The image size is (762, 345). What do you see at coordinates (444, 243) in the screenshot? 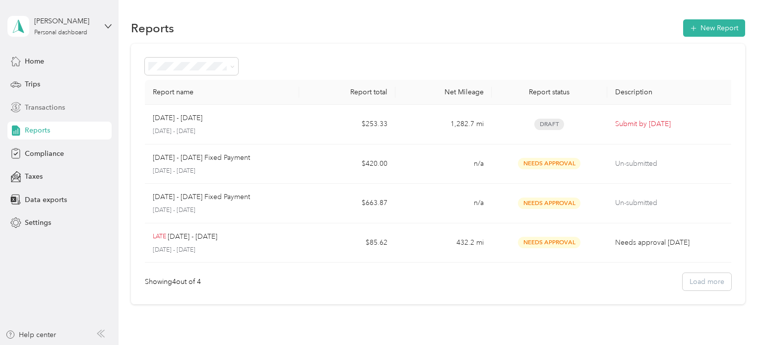
I see `td: 432.2 mi` at bounding box center [444, 243].